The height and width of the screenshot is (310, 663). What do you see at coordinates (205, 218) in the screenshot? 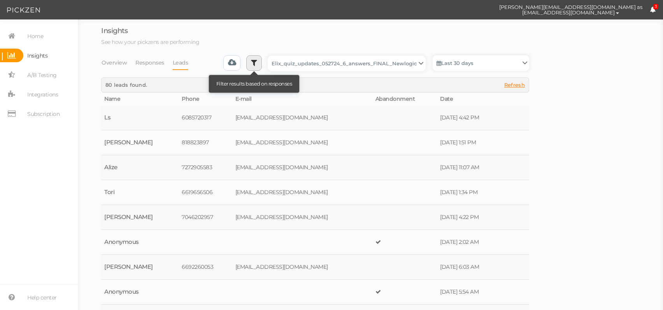
I see `td: 7046202957` at bounding box center [205, 218].